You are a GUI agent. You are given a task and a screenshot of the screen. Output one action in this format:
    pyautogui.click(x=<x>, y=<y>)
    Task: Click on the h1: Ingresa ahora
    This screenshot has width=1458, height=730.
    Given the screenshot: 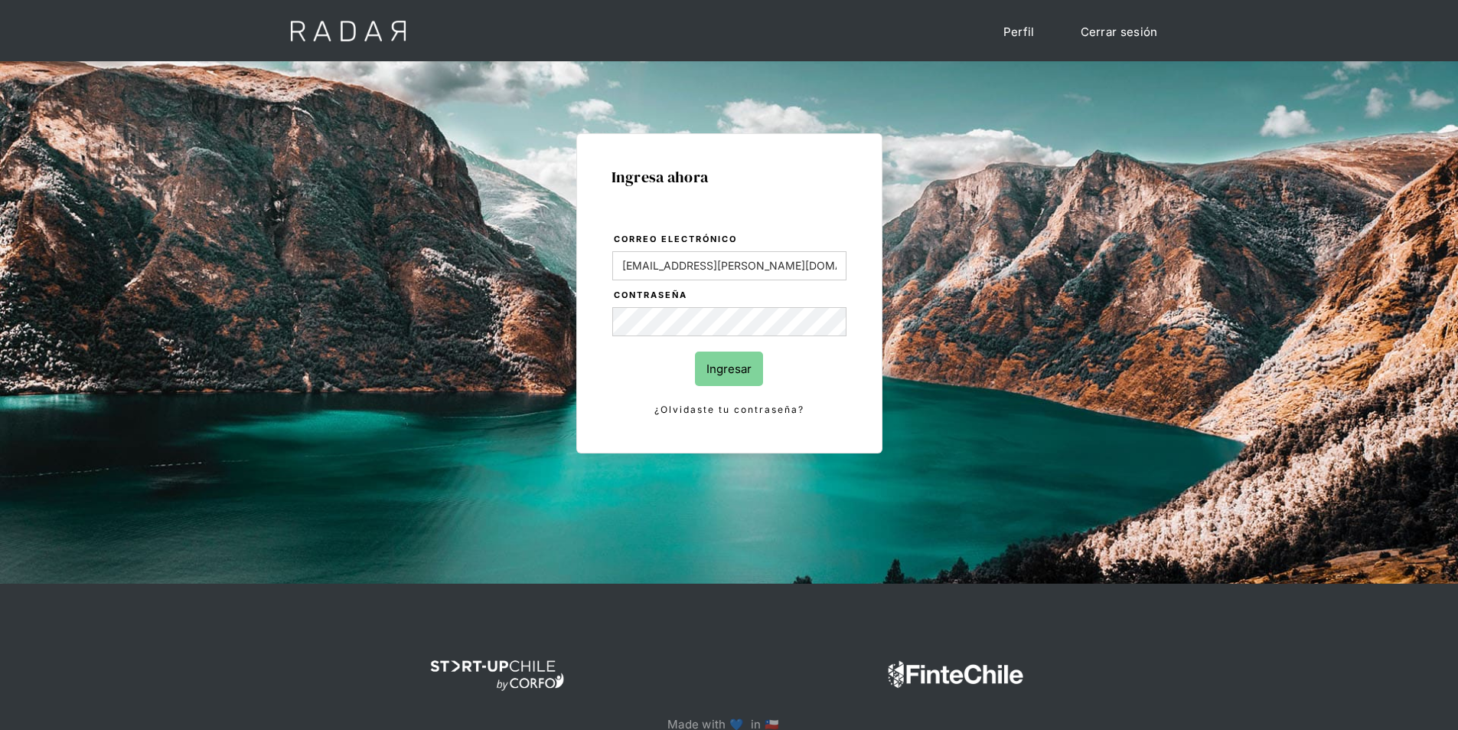 What is the action you would take?
    pyautogui.click(x=730, y=177)
    